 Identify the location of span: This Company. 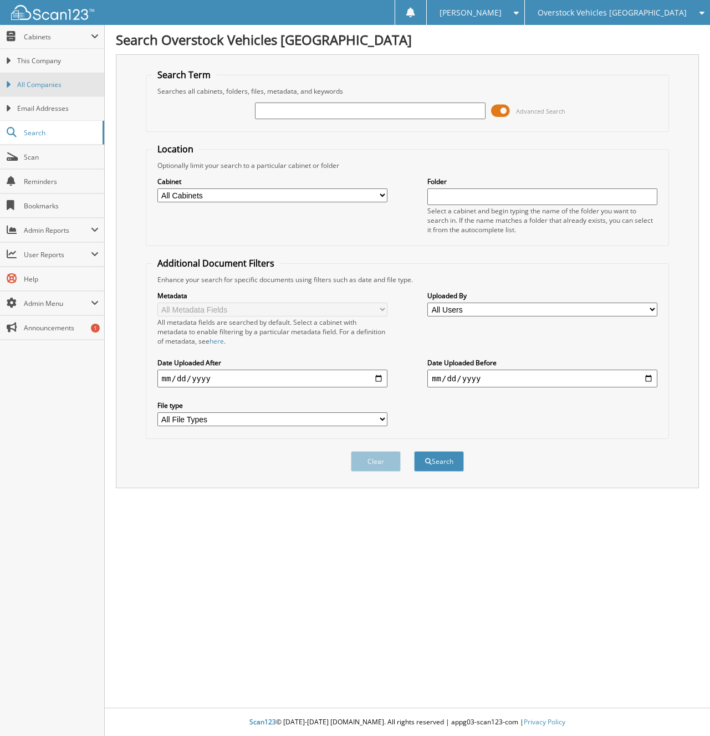
(58, 61).